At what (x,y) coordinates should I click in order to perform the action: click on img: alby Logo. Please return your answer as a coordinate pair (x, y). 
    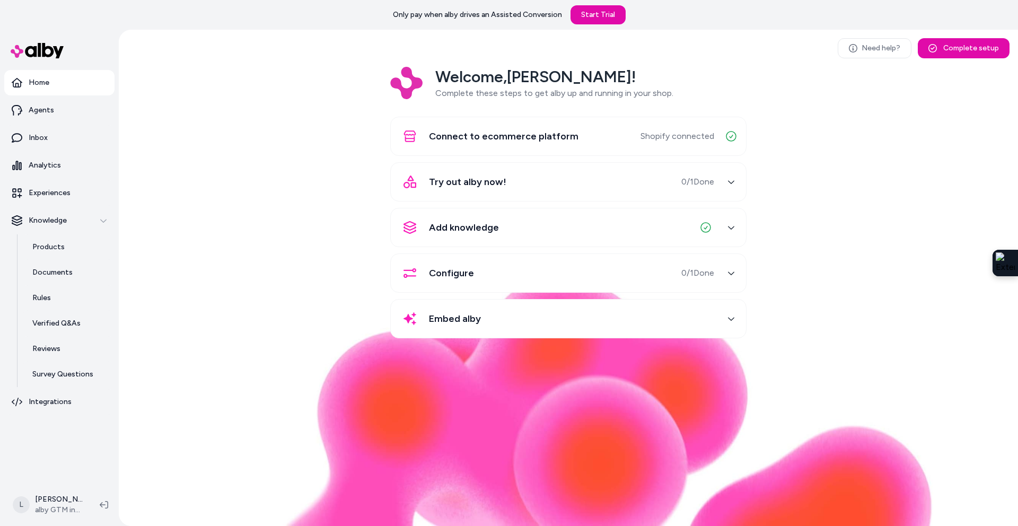
    Looking at the image, I should click on (37, 50).